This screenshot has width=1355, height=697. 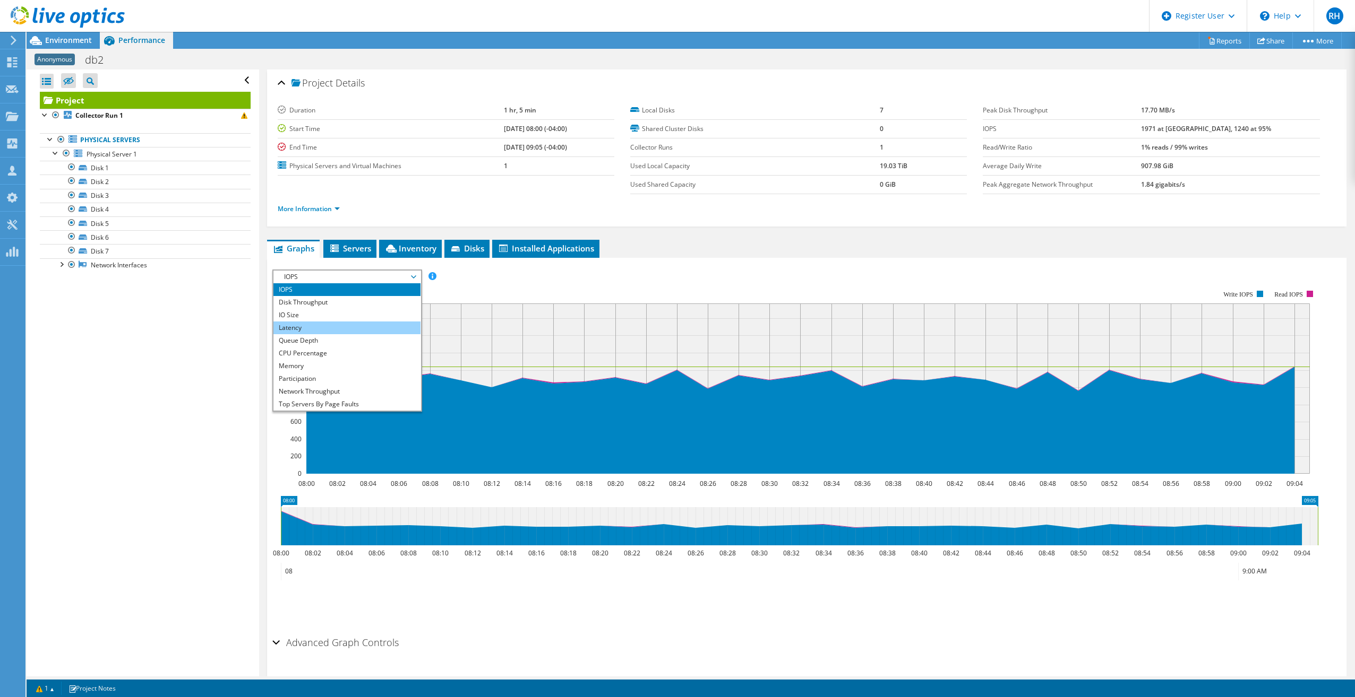 What do you see at coordinates (631, 553) in the screenshot?
I see `text: 08:22` at bounding box center [631, 553].